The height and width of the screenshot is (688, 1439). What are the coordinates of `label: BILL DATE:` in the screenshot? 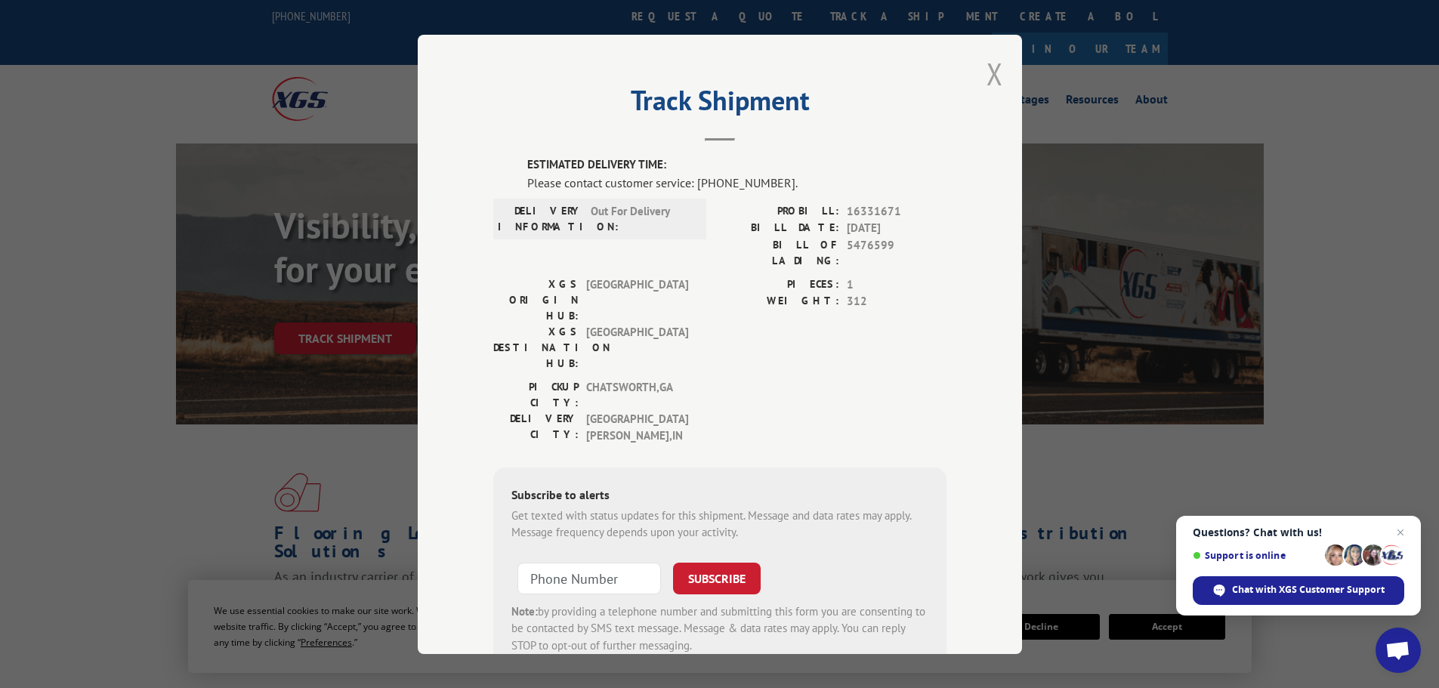 It's located at (780, 228).